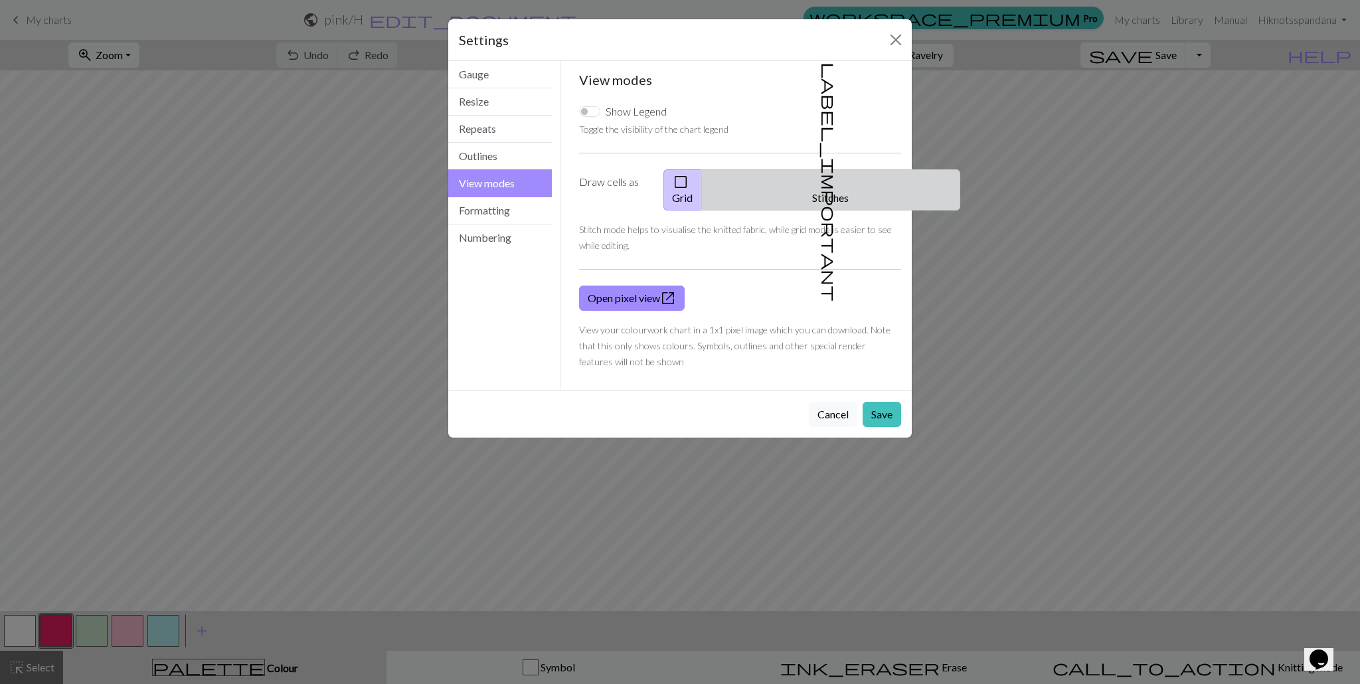  Describe the element at coordinates (500, 183) in the screenshot. I see `button: View modes` at that location.